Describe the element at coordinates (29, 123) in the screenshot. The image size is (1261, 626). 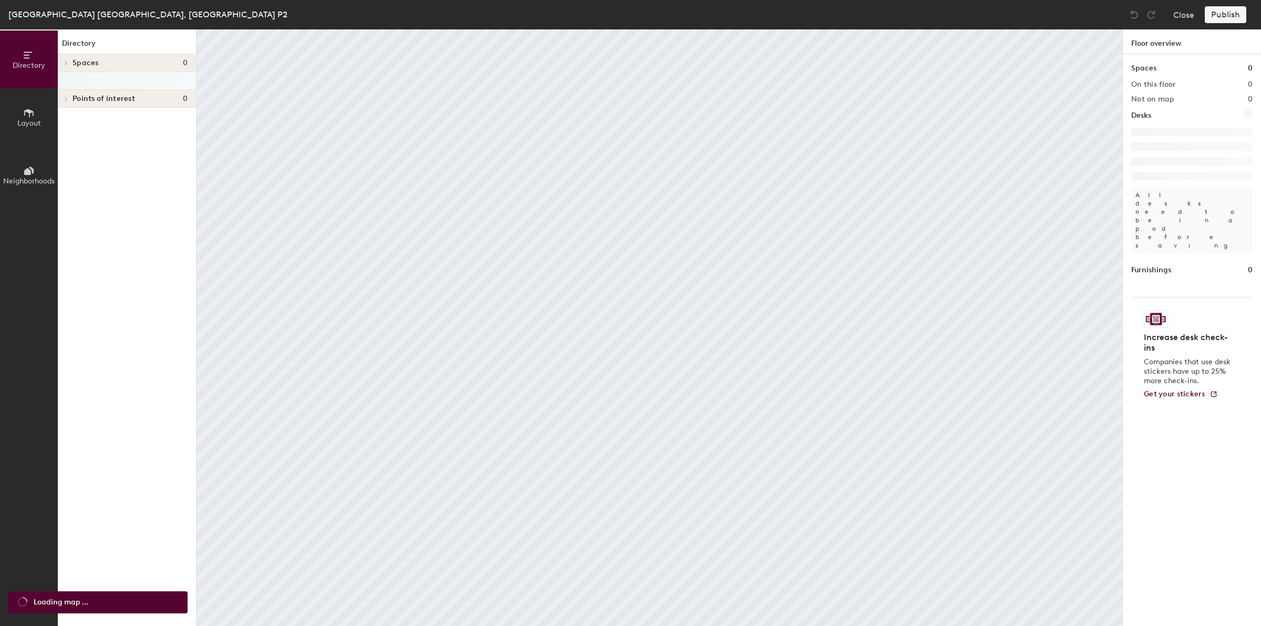
I see `span: Layout` at that location.